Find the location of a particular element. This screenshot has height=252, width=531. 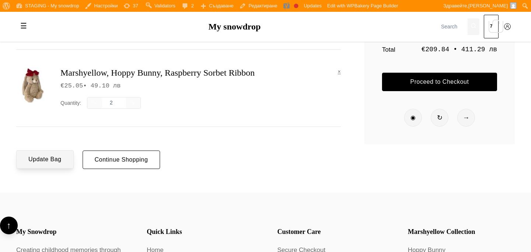

div: • 49.10 лв is located at coordinates (201, 86).